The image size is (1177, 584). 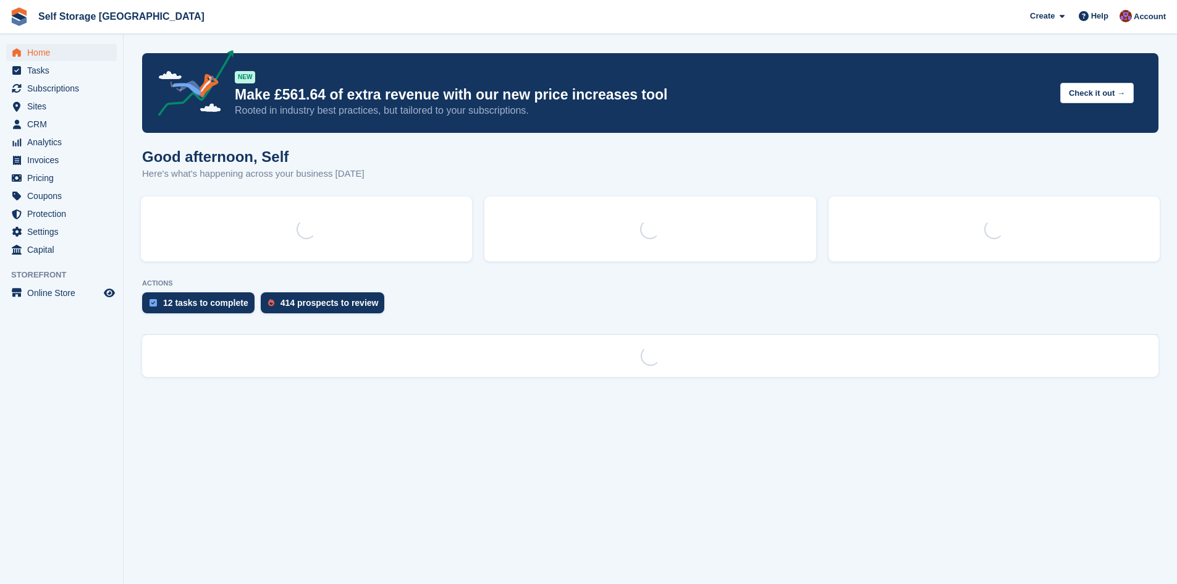 What do you see at coordinates (64, 53) in the screenshot?
I see `span: Home` at bounding box center [64, 53].